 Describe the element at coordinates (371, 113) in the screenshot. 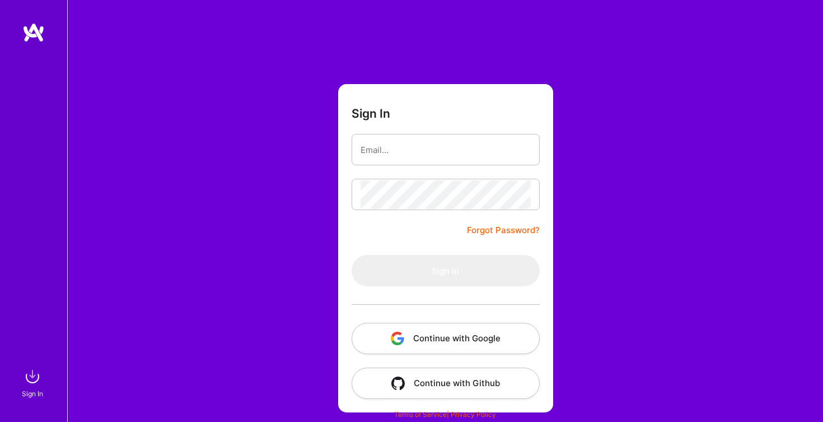

I see `h3: Sign In` at that location.